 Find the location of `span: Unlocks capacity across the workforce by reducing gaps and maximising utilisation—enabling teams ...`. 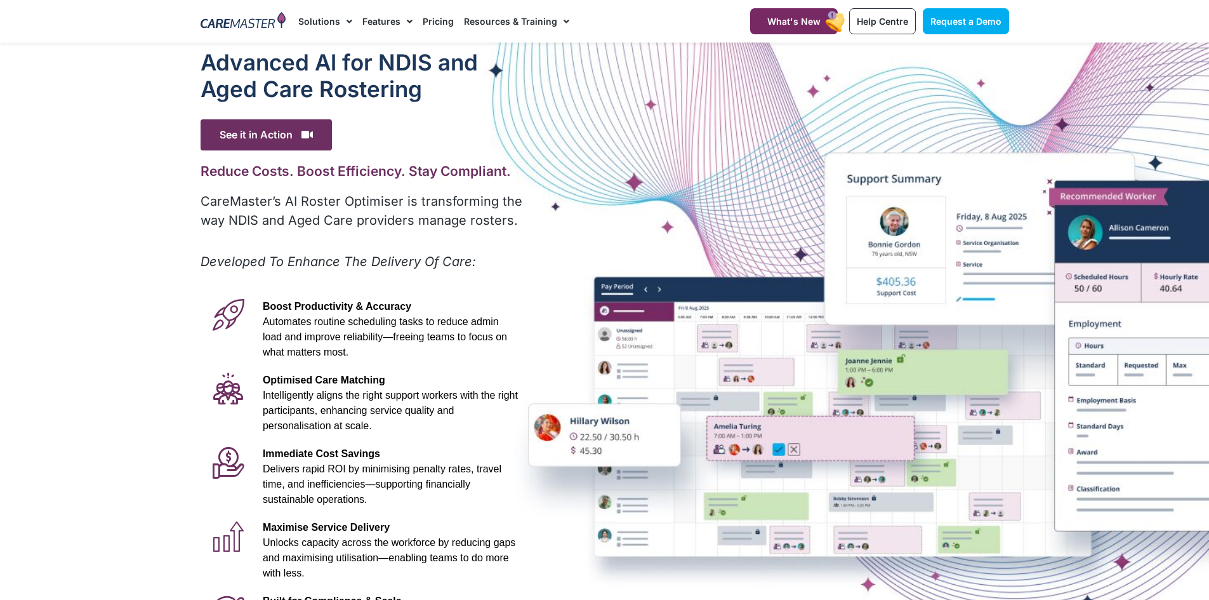

span: Unlocks capacity across the workforce by reducing gaps and maximising utilisation—enabling teams ... is located at coordinates (389, 557).